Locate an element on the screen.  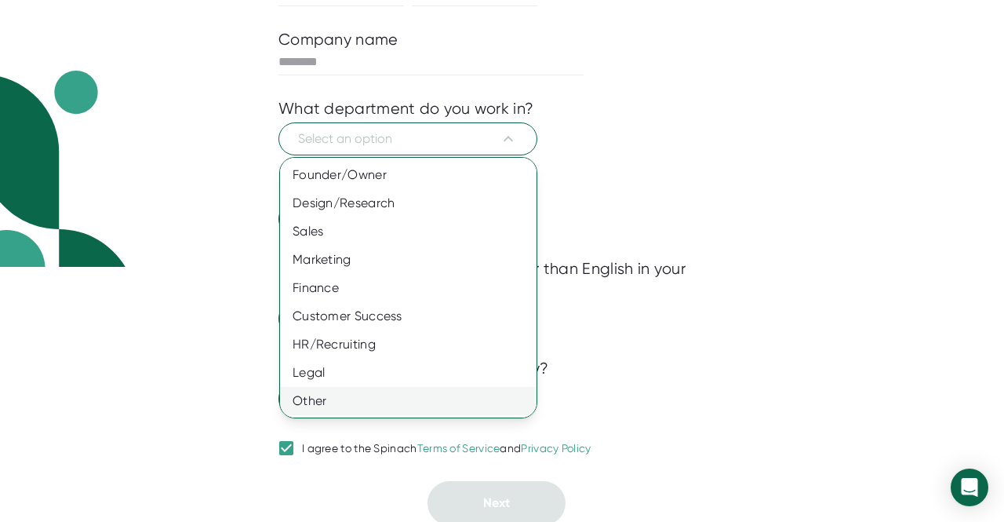
div: HR/Recruiting is located at coordinates (414, 344).